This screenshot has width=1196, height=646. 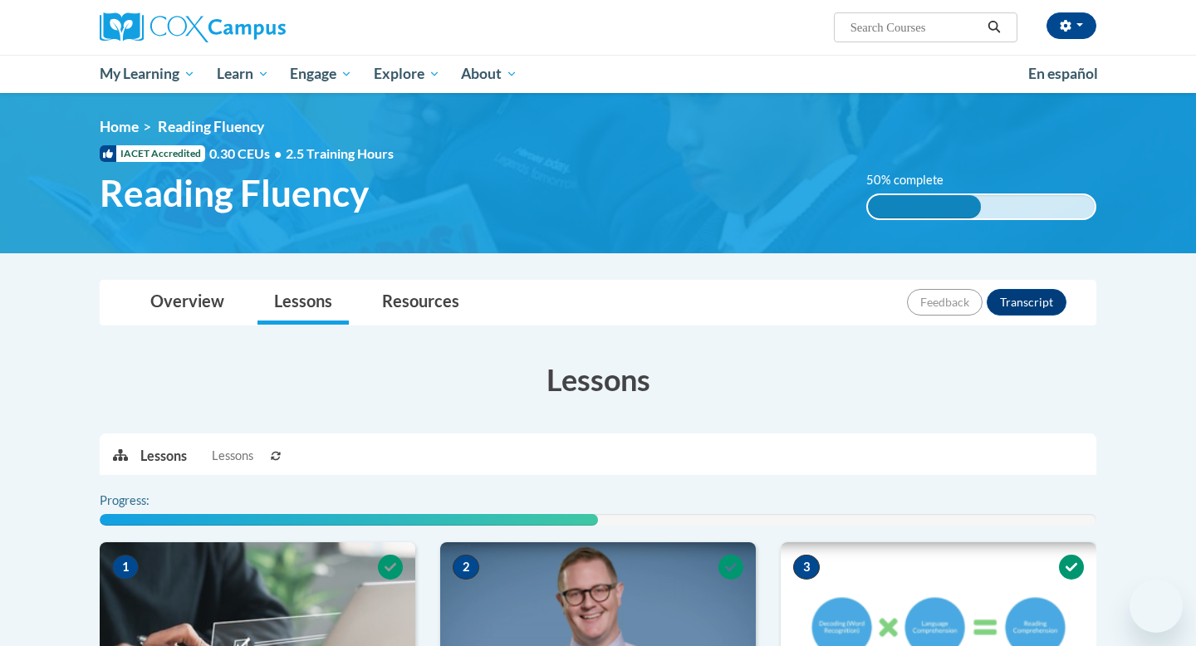 What do you see at coordinates (1027, 302) in the screenshot?
I see `button: Transcript` at bounding box center [1027, 302].